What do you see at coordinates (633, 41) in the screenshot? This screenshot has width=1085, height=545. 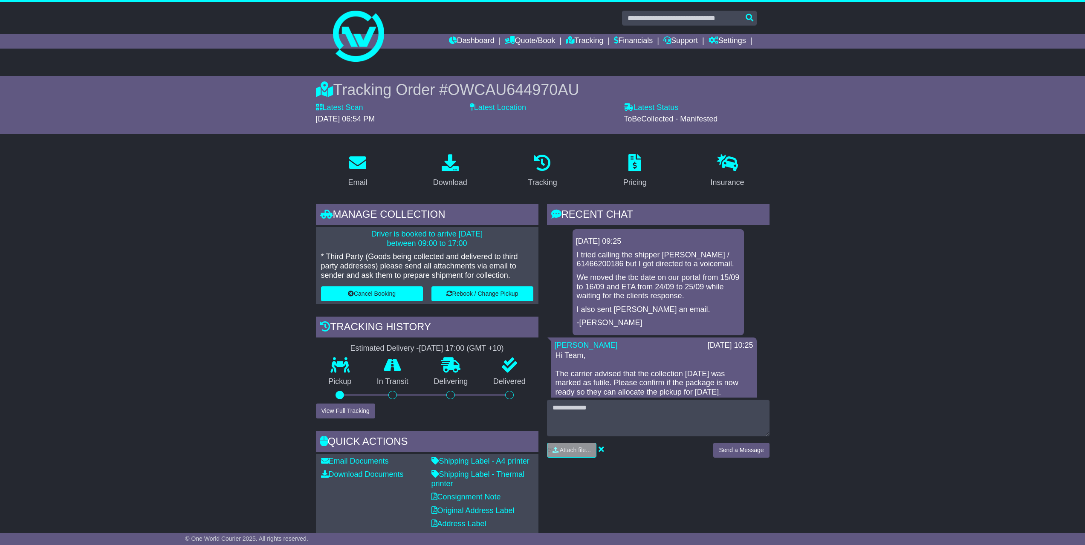 I see `a: Financials` at bounding box center [633, 41].